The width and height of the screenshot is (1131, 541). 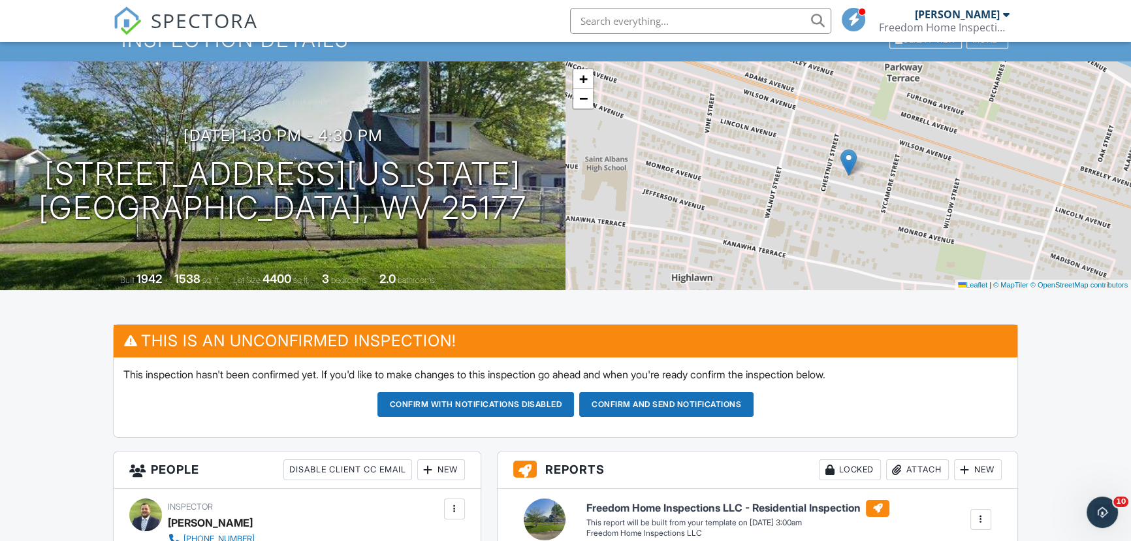 What do you see at coordinates (190, 506) in the screenshot?
I see `span: Inspector` at bounding box center [190, 506].